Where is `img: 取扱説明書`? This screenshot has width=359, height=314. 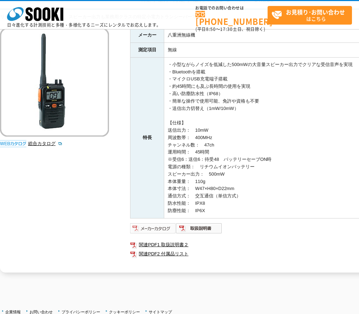
img: 取扱説明書 is located at coordinates (199, 229).